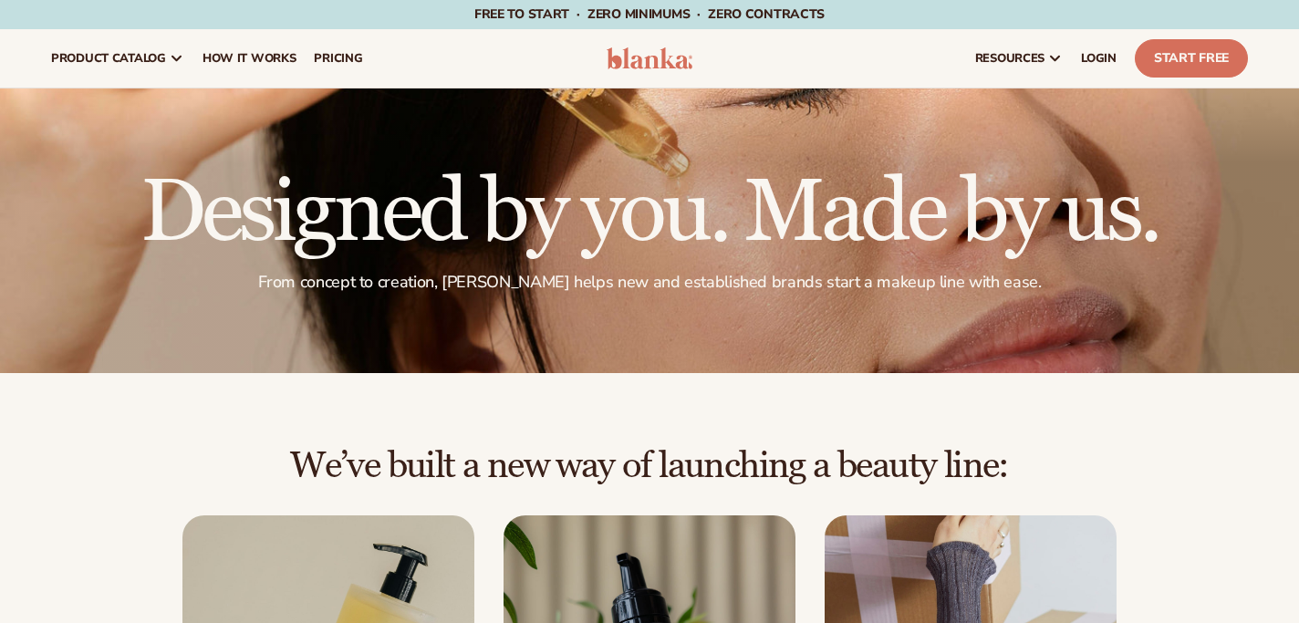 The height and width of the screenshot is (623, 1299). Describe the element at coordinates (649, 14) in the screenshot. I see `span: Free to start · ZERO minimums · ZERO contracts` at that location.